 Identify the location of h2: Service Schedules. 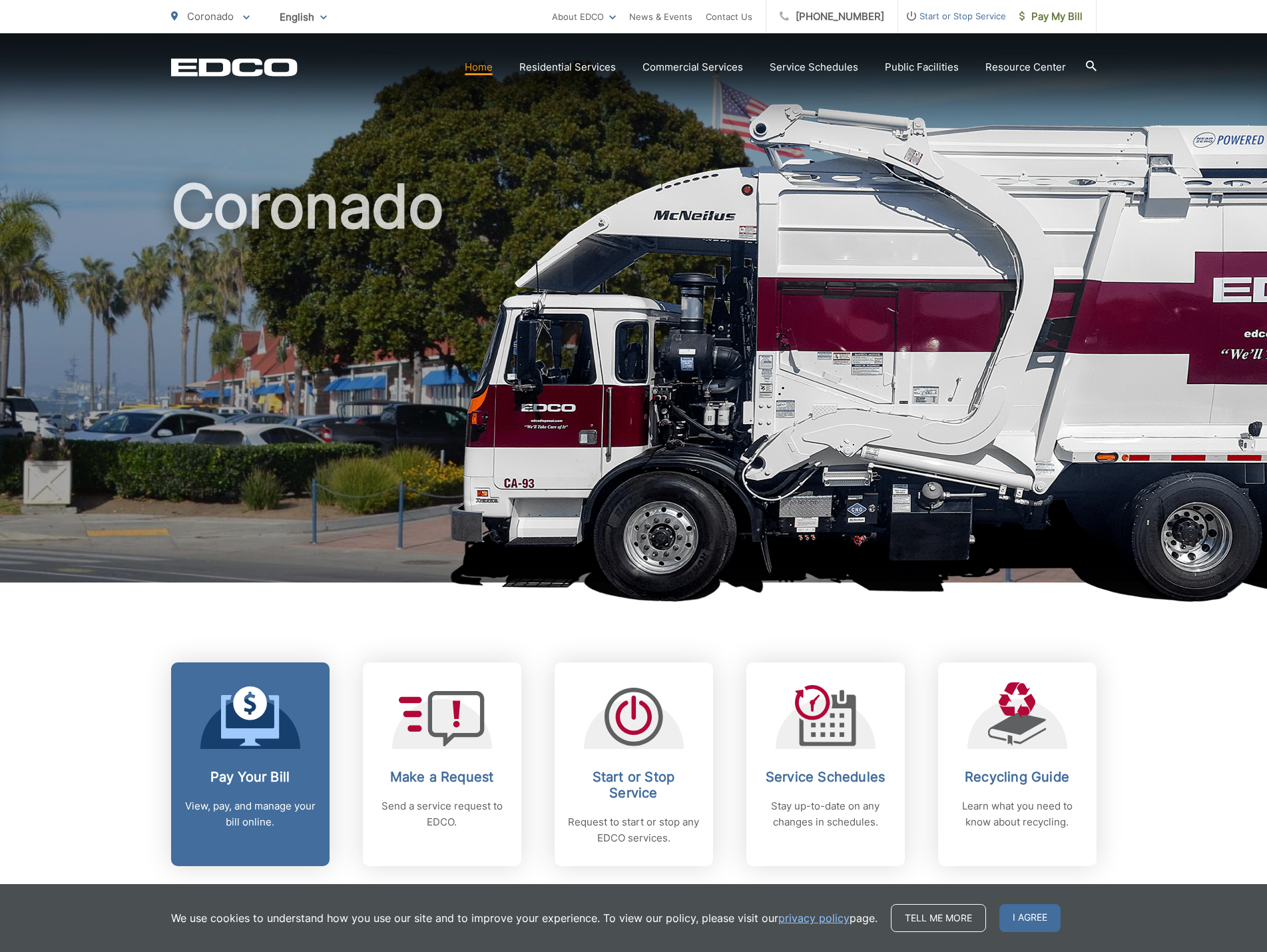
(826, 777).